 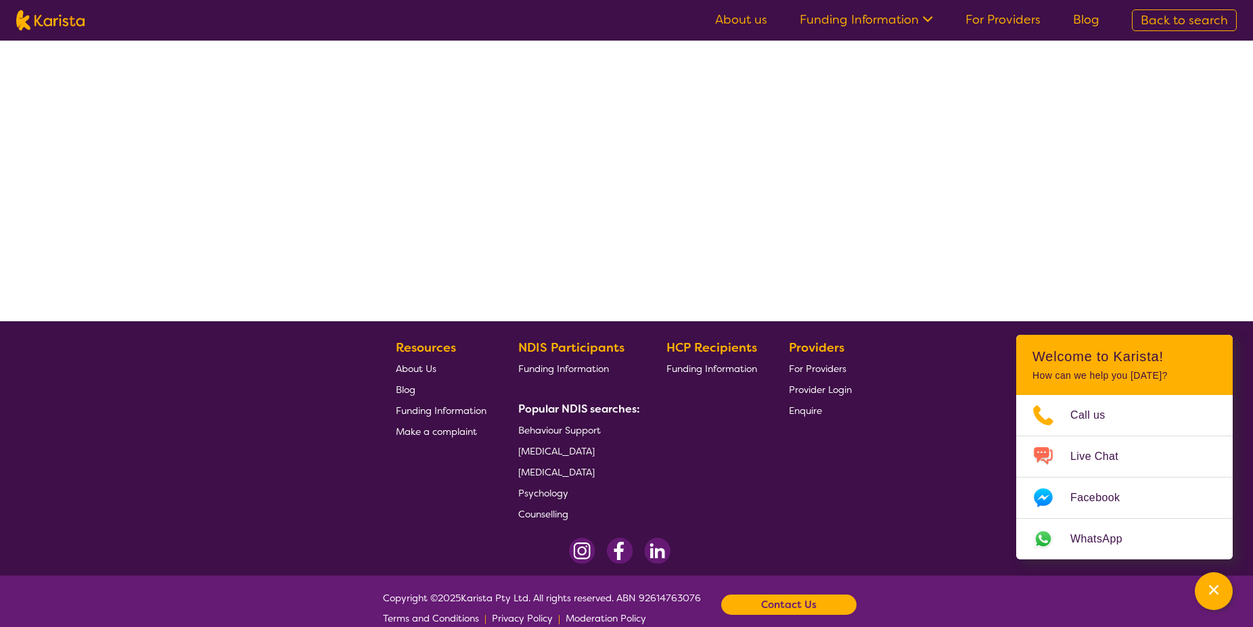 What do you see at coordinates (820, 390) in the screenshot?
I see `span: Provider Login` at bounding box center [820, 390].